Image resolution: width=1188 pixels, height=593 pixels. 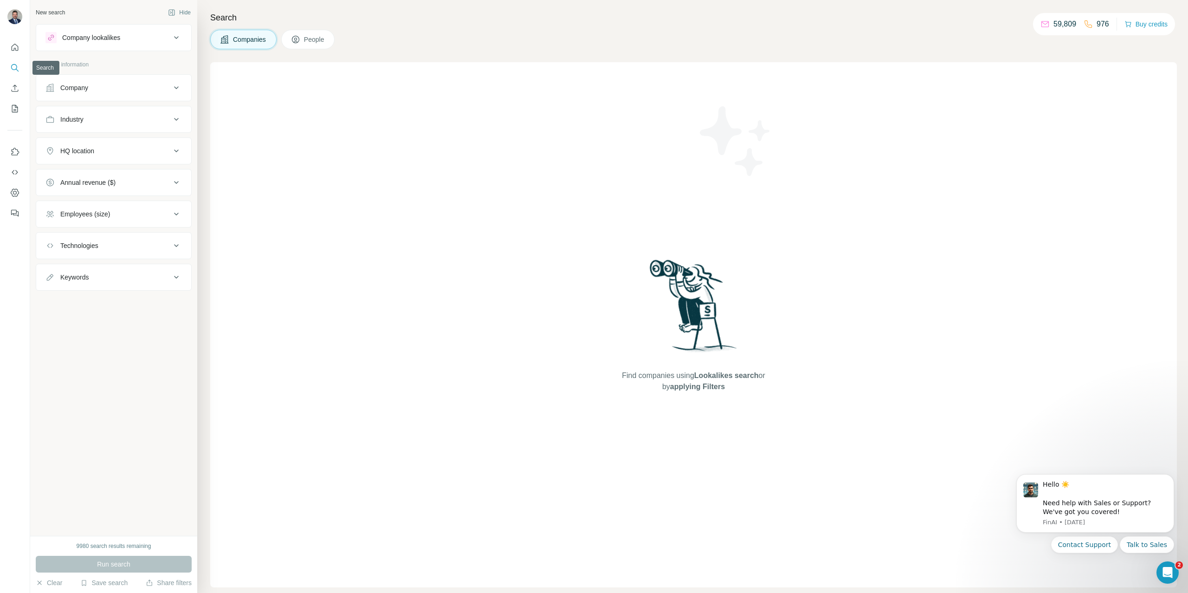 What do you see at coordinates (88, 182) in the screenshot?
I see `div: Annual revenue ($)` at bounding box center [88, 182].